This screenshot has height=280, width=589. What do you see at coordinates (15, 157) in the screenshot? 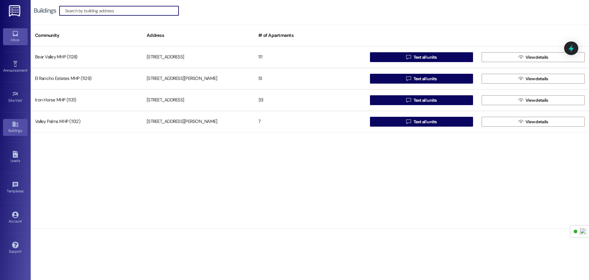
I see `a: Leads` at bounding box center [15, 157].